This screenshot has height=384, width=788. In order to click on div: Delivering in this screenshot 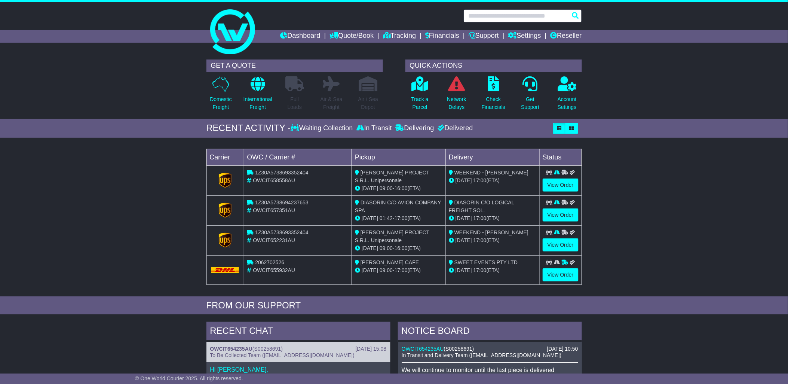, I will do `click(415, 128)`.